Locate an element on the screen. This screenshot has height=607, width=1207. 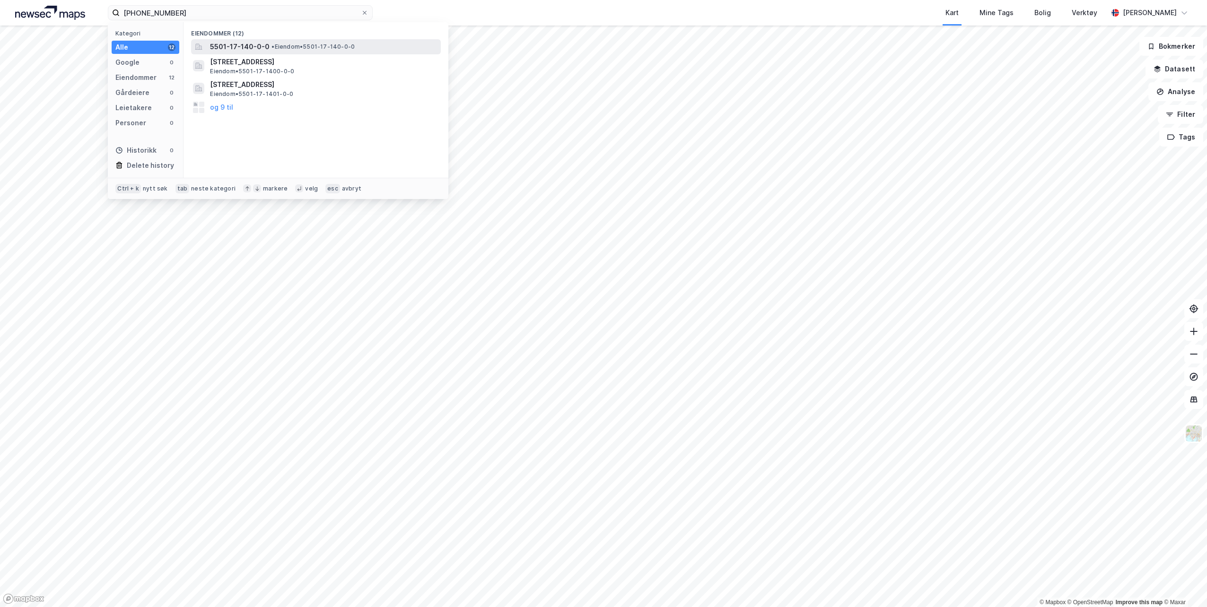
div: Personer is located at coordinates (131, 123).